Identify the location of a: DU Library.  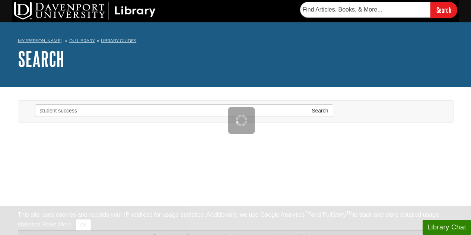
(82, 41).